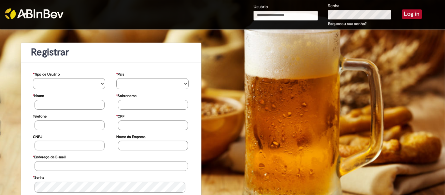 Image resolution: width=445 pixels, height=195 pixels. I want to click on img: ABInbev-white.png, so click(34, 14).